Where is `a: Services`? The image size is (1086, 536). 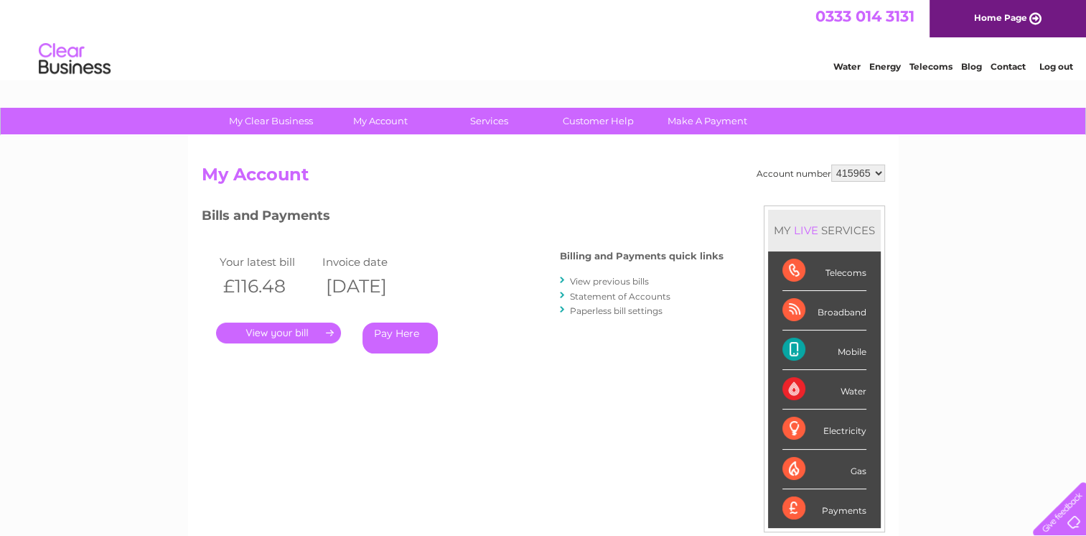 a: Services is located at coordinates (489, 121).